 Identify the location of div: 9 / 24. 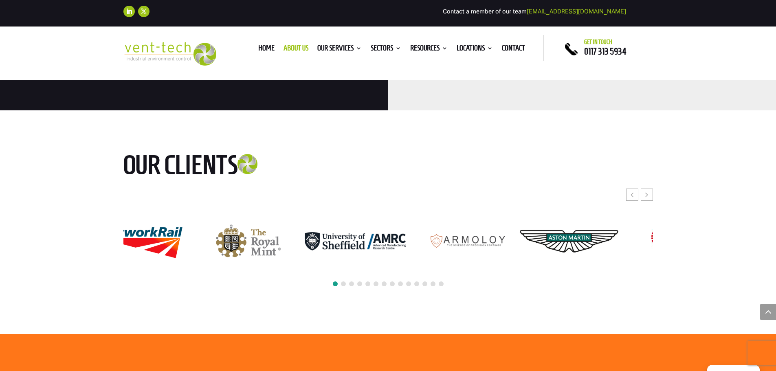
(249, 242).